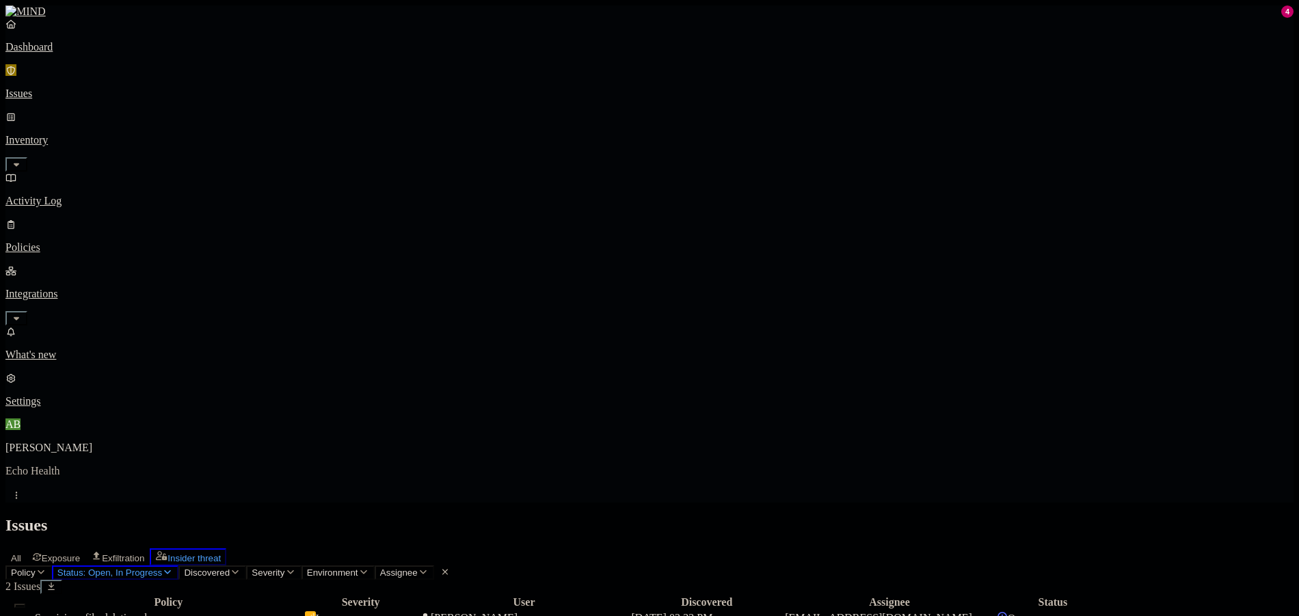  I want to click on div: Policy, so click(168, 602).